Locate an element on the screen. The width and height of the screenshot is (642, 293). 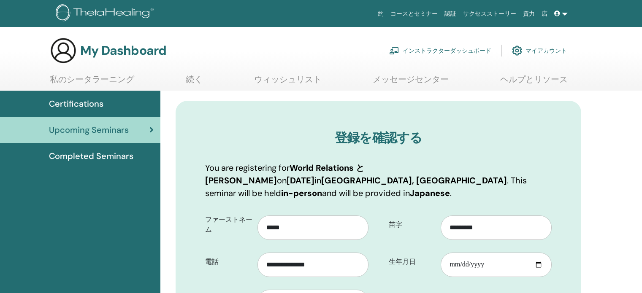
b: Japanese is located at coordinates (430, 193).